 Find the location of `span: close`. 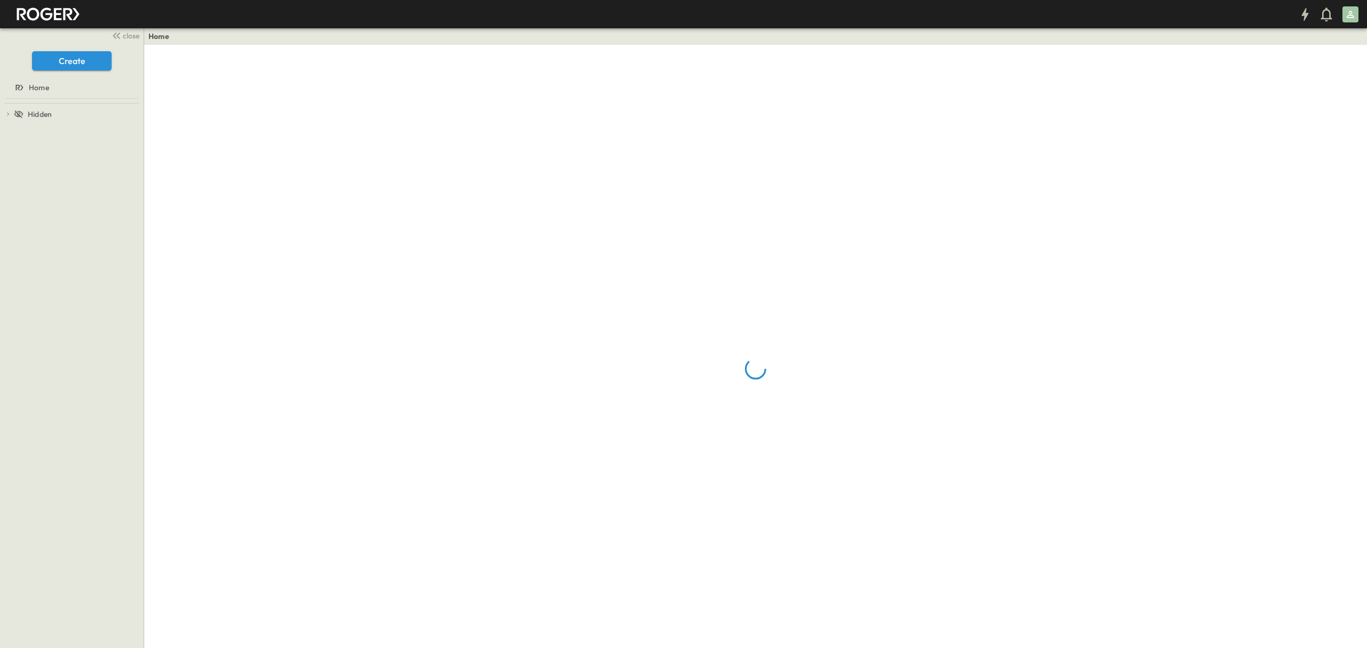

span: close is located at coordinates (131, 36).